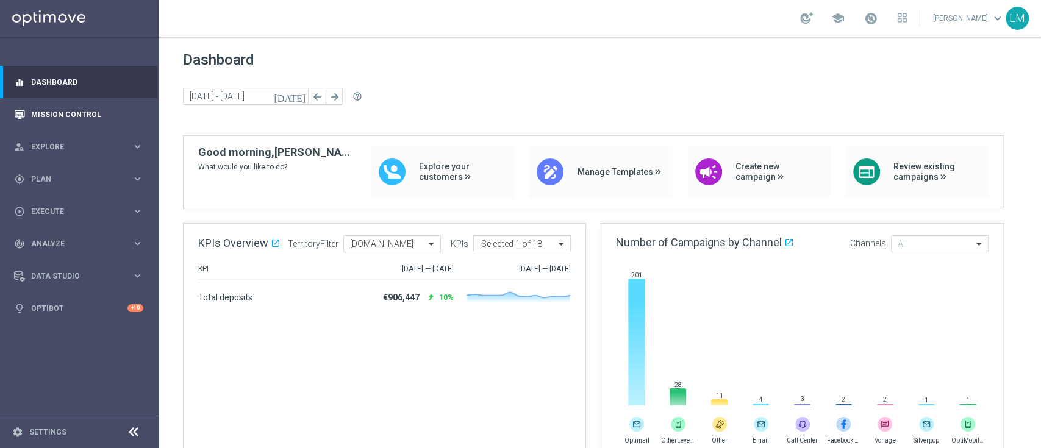 The height and width of the screenshot is (448, 1041). What do you see at coordinates (87, 114) in the screenshot?
I see `a: Mission Control` at bounding box center [87, 114].